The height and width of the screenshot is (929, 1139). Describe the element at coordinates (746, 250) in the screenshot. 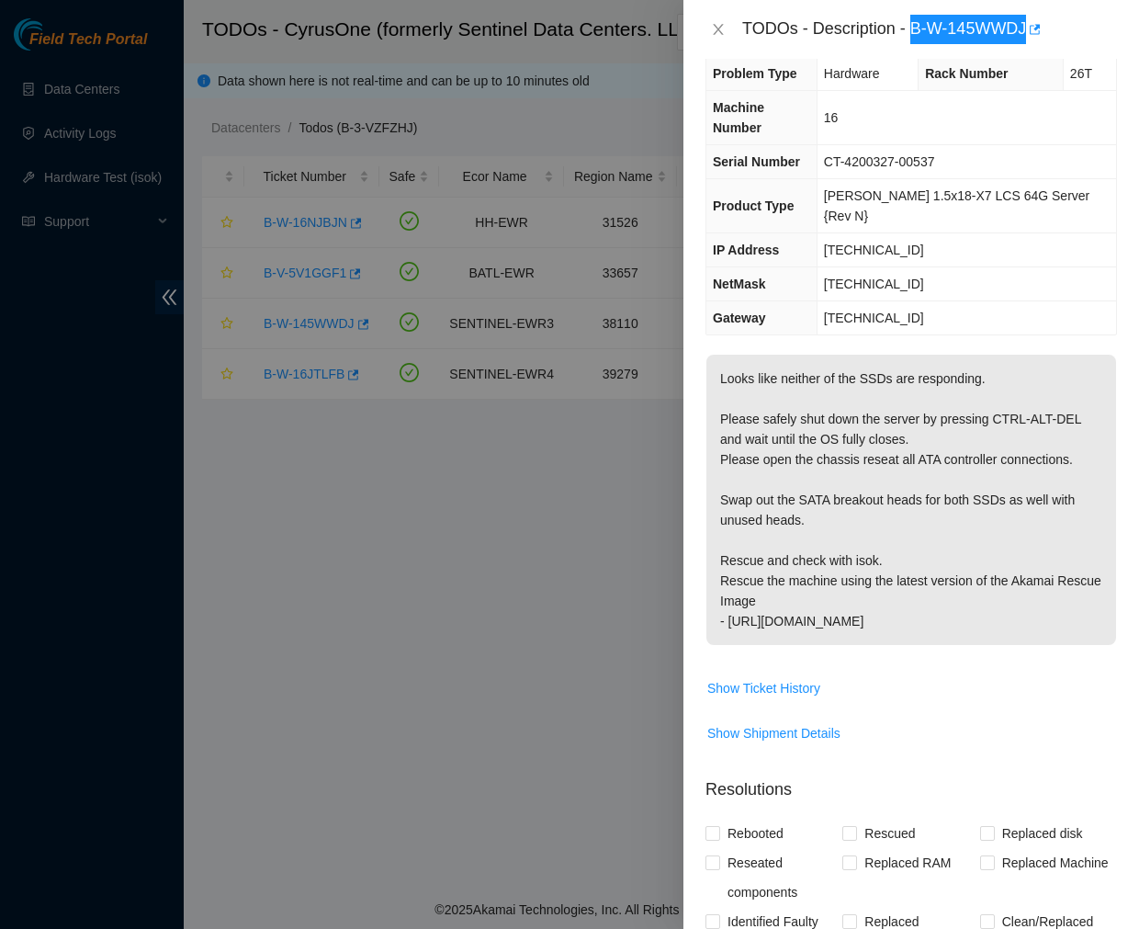

I see `span: IP Address` at that location.